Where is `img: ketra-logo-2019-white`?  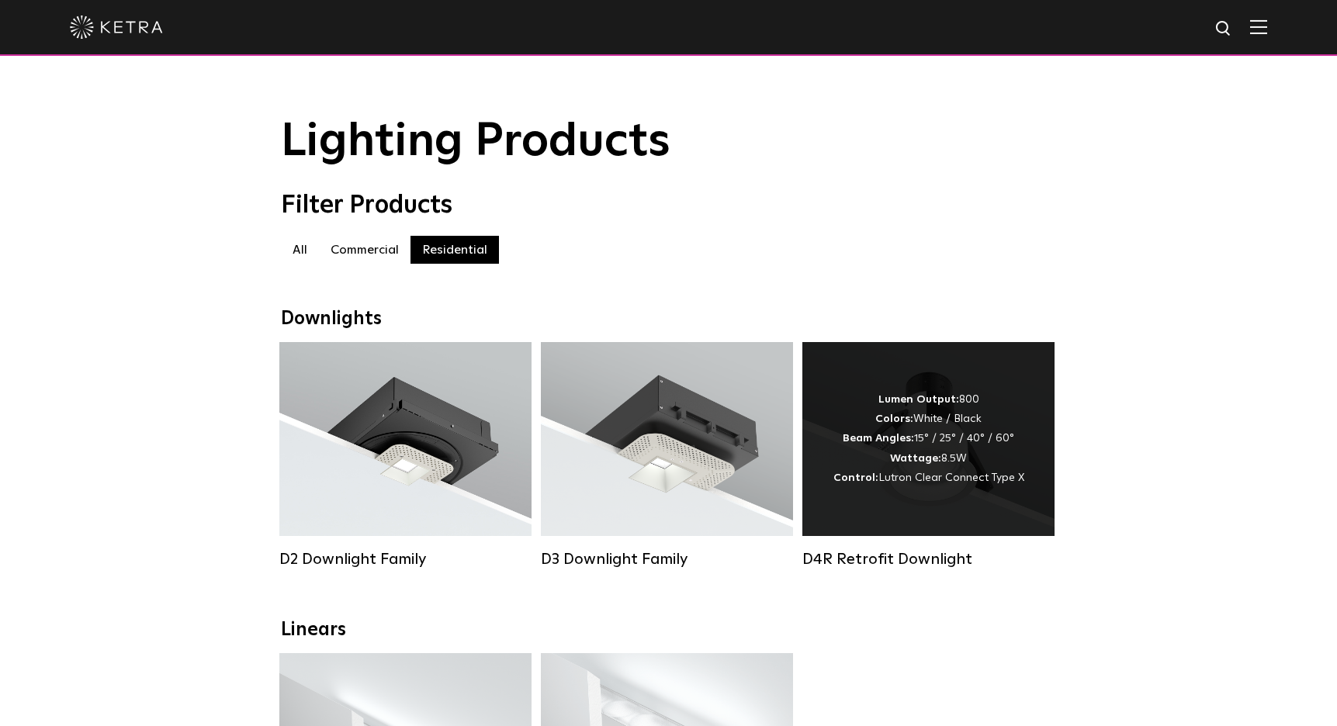 img: ketra-logo-2019-white is located at coordinates (116, 27).